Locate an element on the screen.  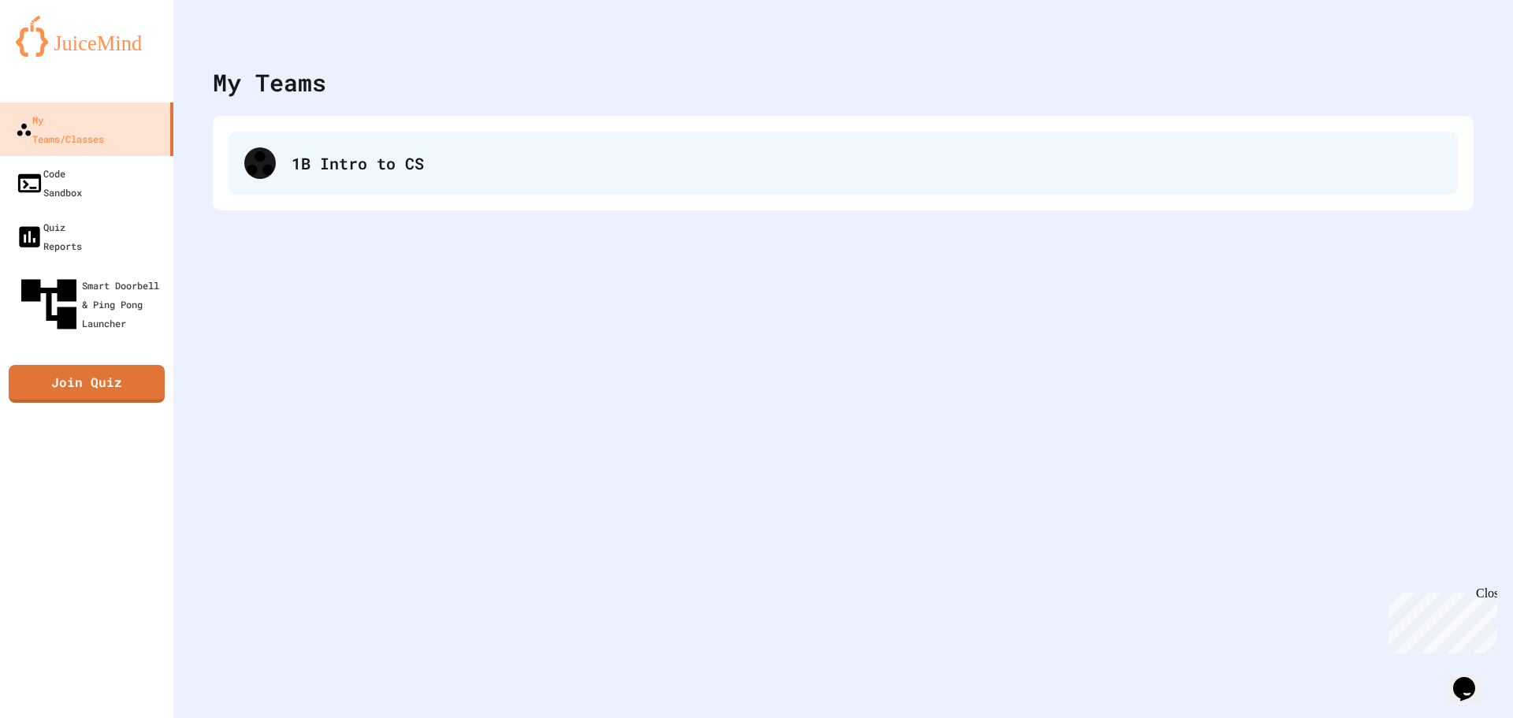
div: Smart Doorbell & Ping Pong Launcher is located at coordinates (91, 304).